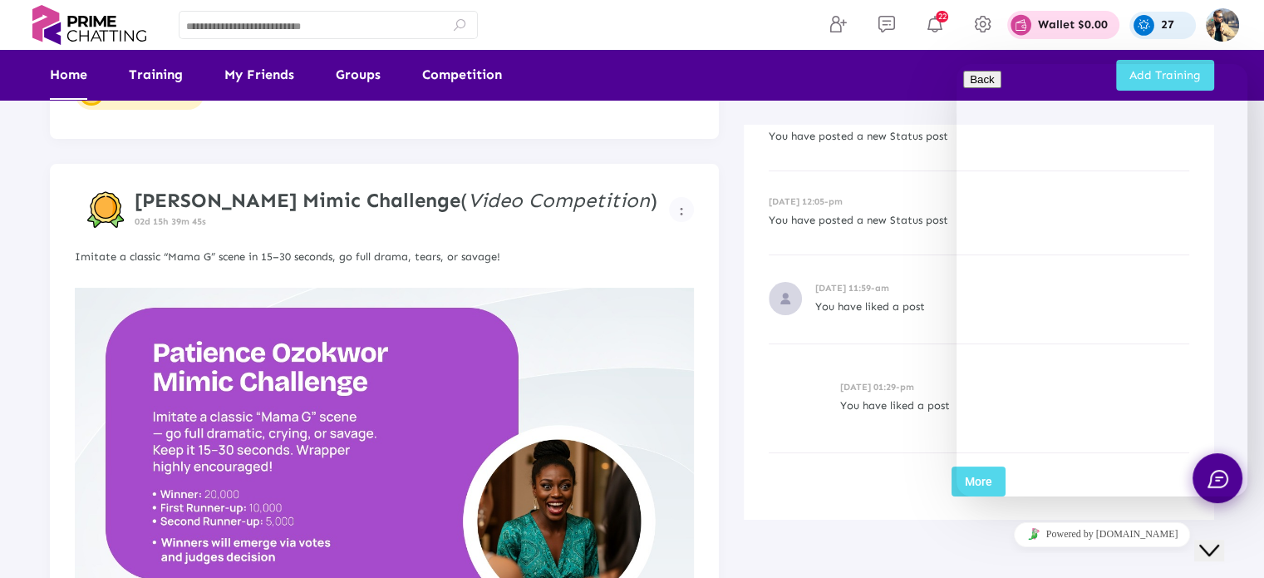 This screenshot has height=578, width=1264. Describe the element at coordinates (358, 75) in the screenshot. I see `a: Groups` at that location.